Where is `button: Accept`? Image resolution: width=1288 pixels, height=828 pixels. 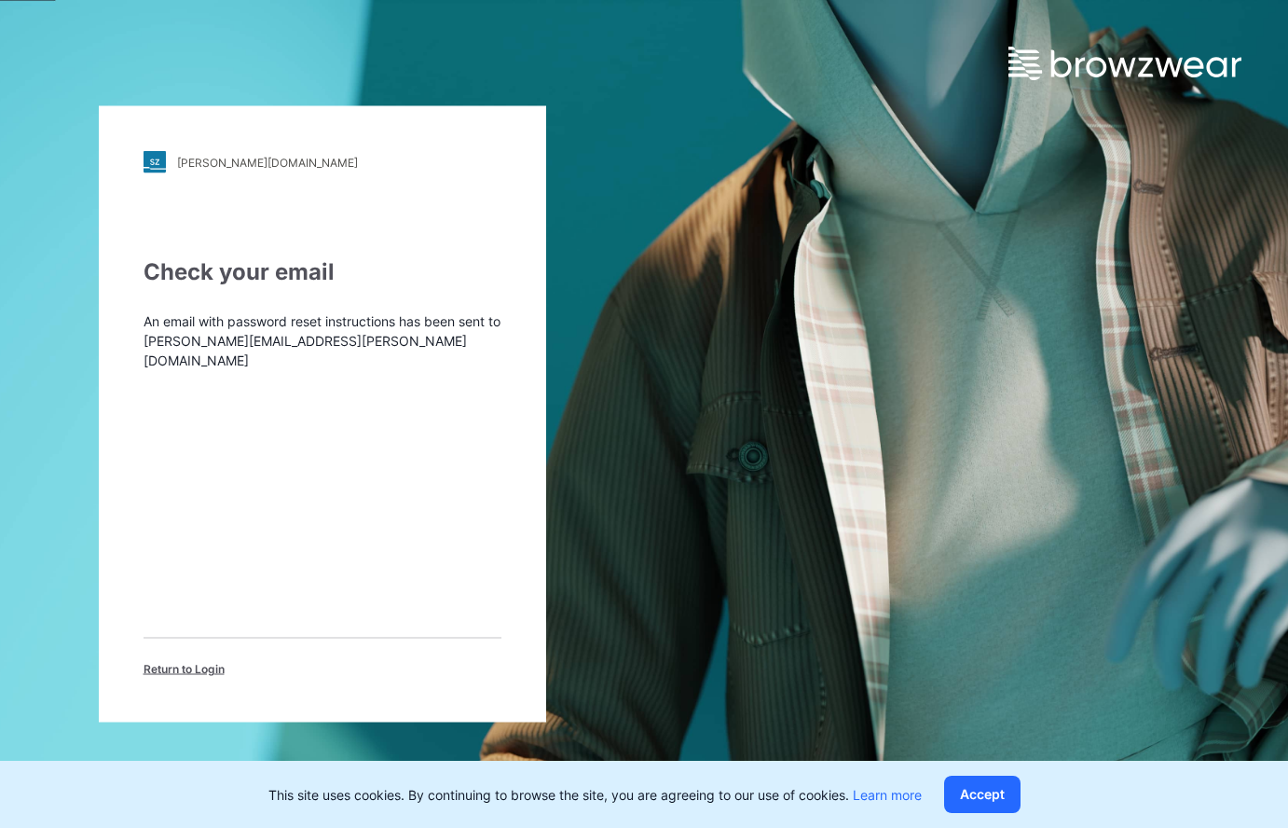
button: Accept is located at coordinates (983, 794).